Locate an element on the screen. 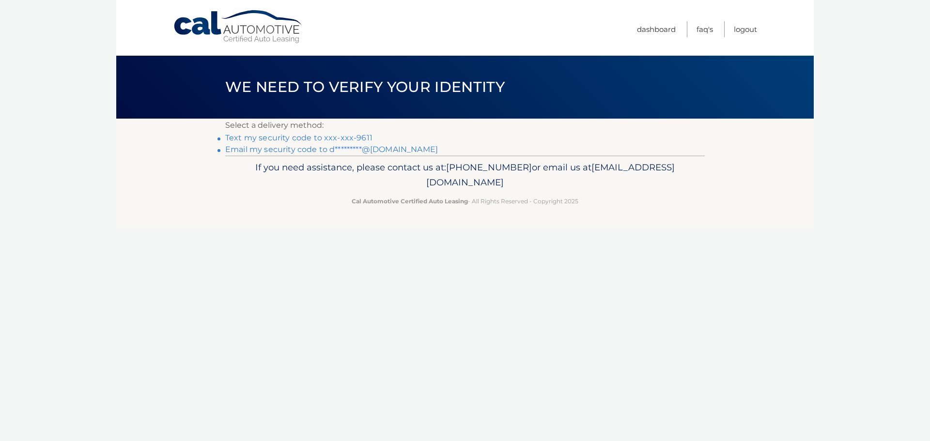 Image resolution: width=930 pixels, height=441 pixels. a: Logout is located at coordinates (745, 29).